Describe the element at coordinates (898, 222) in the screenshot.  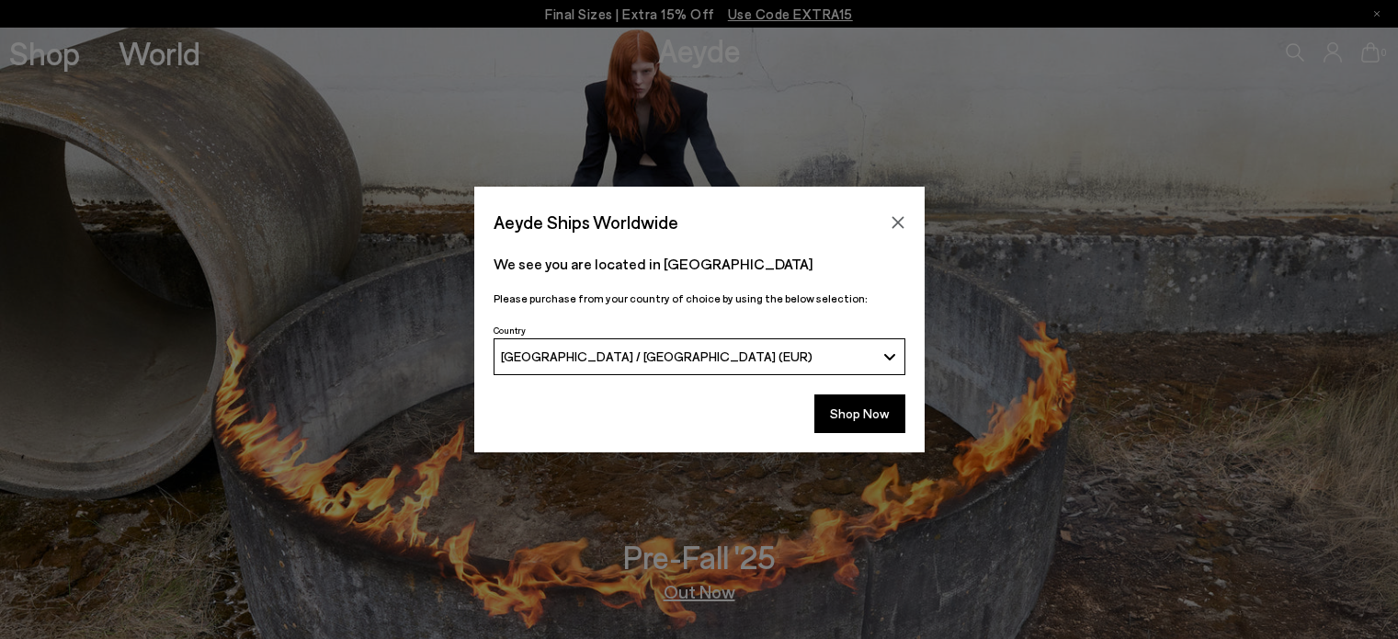
I see `button: Close` at that location.